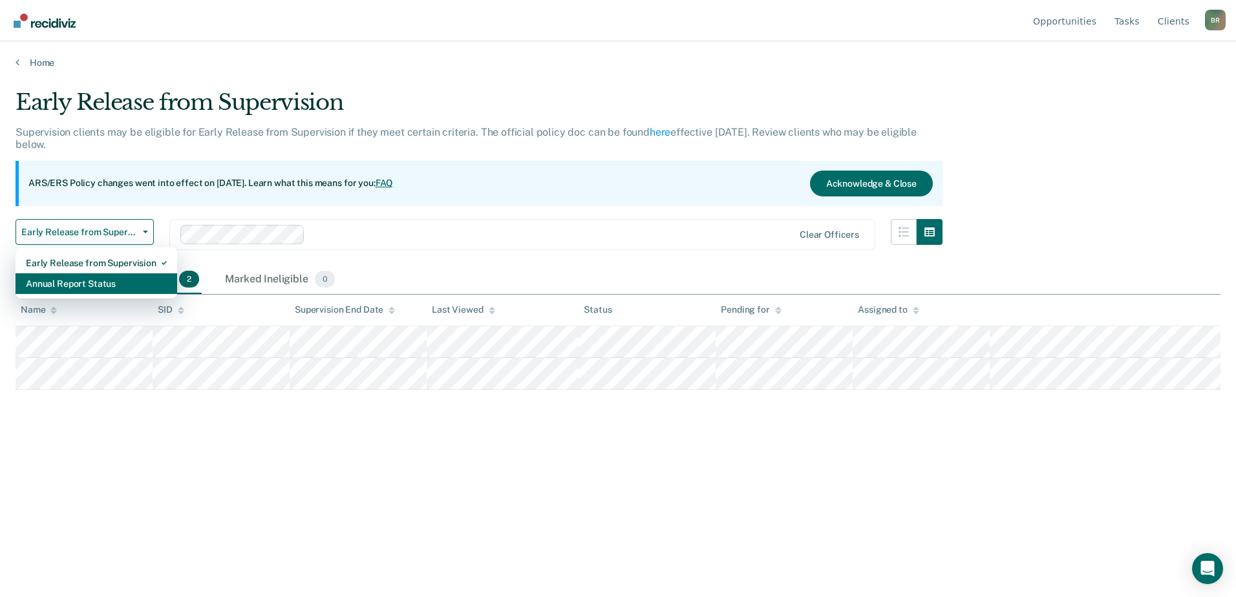  What do you see at coordinates (96, 284) in the screenshot?
I see `div: Annual Report Status` at bounding box center [96, 284].